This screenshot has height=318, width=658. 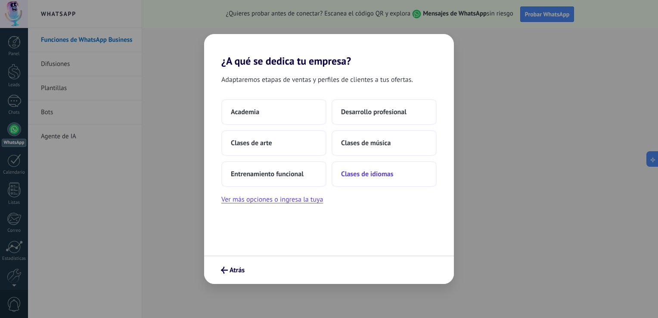 I want to click on span: Clases de arte, so click(x=251, y=143).